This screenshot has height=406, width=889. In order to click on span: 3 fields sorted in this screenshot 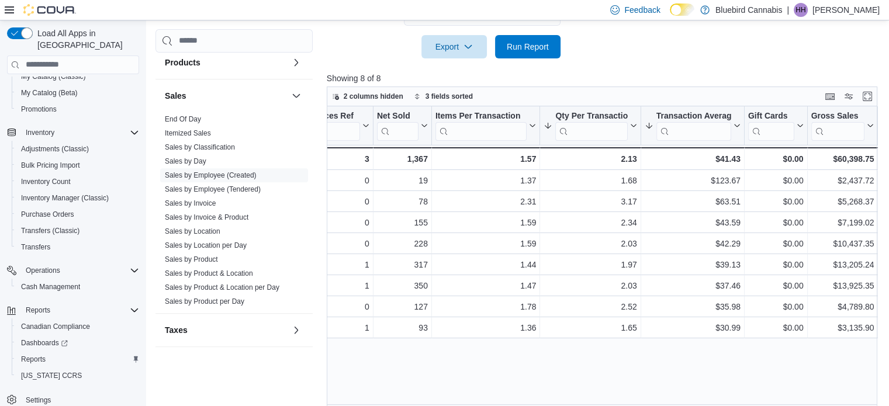, I will do `click(449, 96)`.